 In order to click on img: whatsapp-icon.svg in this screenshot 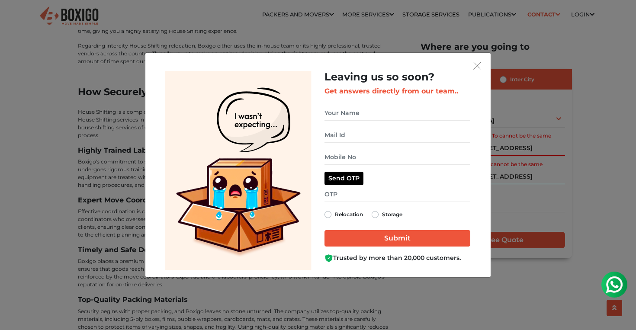, I will do `click(17, 17)`.